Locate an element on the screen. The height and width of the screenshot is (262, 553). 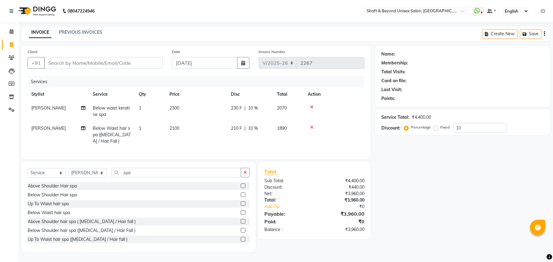
div: Net: is located at coordinates (287, 194).